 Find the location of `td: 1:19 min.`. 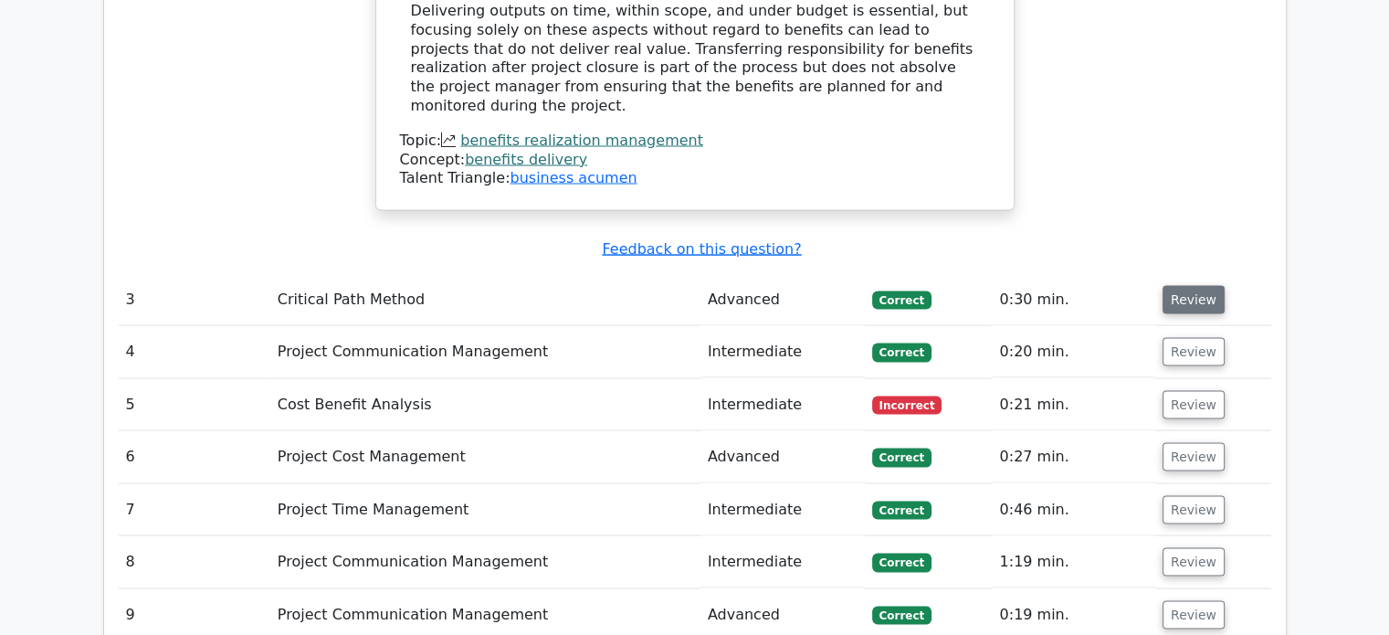

td: 1:19 min. is located at coordinates (1073, 561).